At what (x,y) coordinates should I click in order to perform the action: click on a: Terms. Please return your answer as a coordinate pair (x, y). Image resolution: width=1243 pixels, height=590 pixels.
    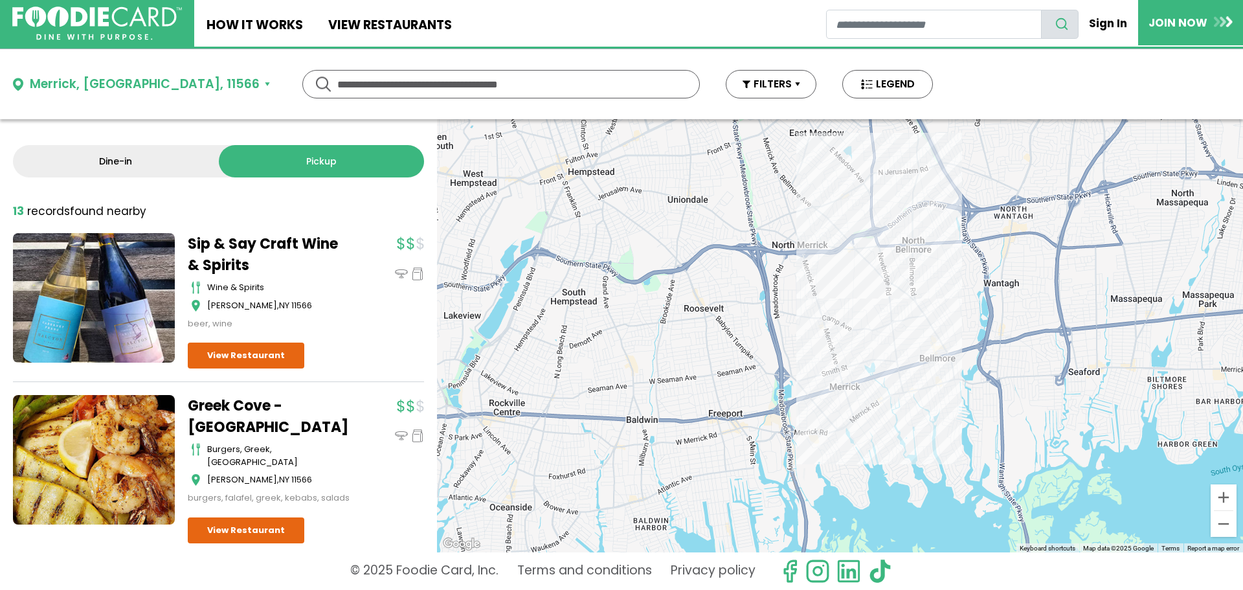
    Looking at the image, I should click on (1170, 548).